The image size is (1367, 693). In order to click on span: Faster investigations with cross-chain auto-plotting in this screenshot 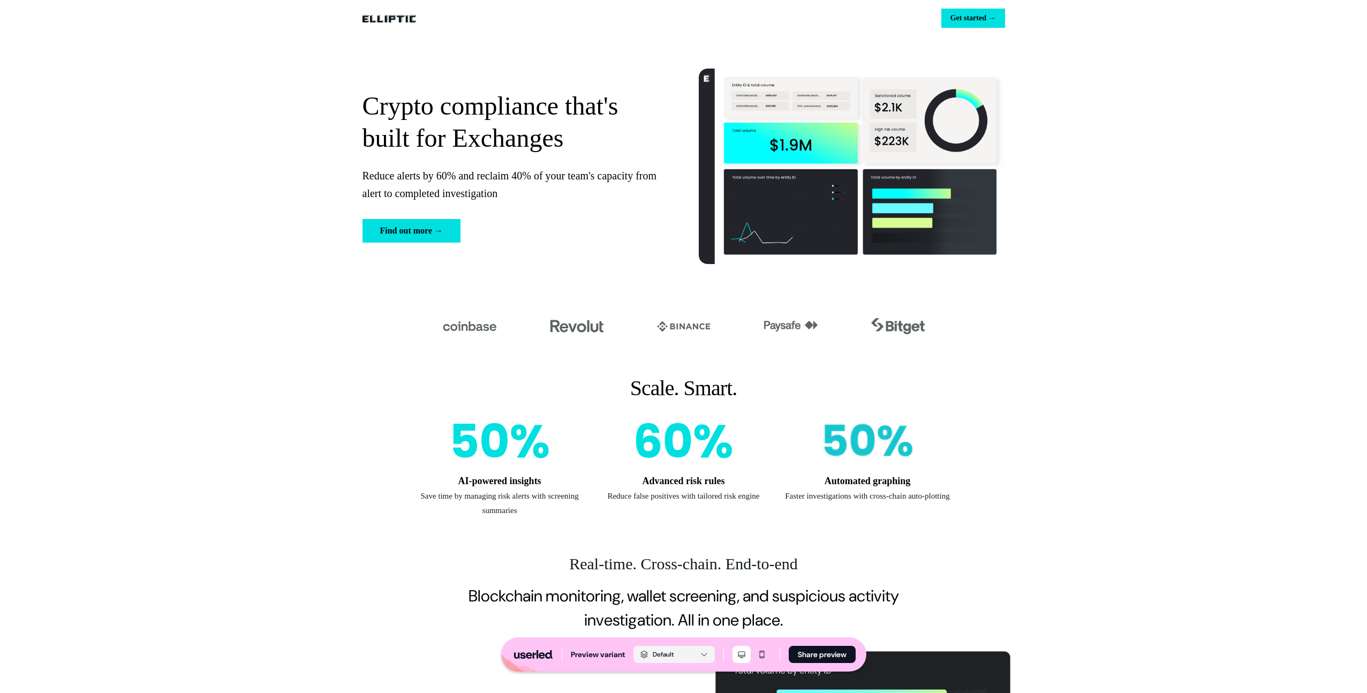, I will do `click(867, 496)`.